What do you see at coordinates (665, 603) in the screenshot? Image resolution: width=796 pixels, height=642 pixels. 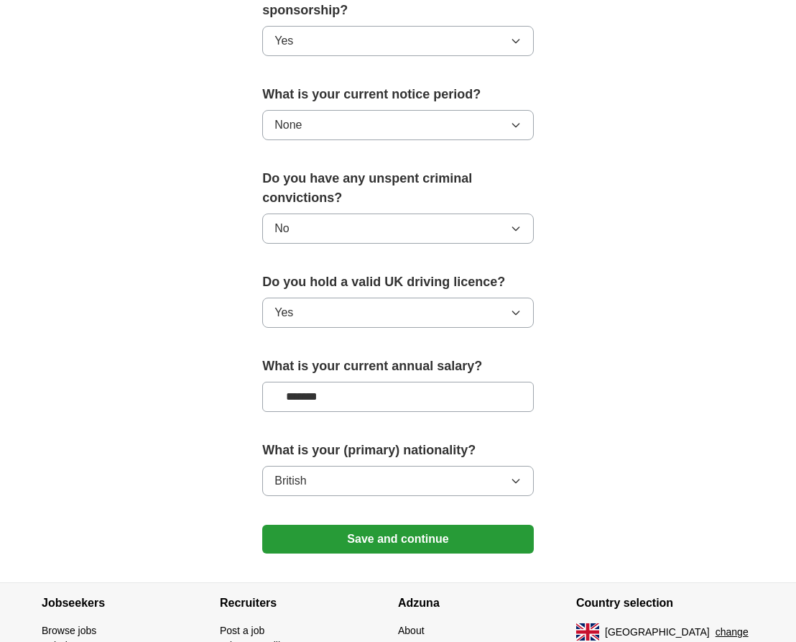 I see `h4: Country selection` at bounding box center [665, 603].